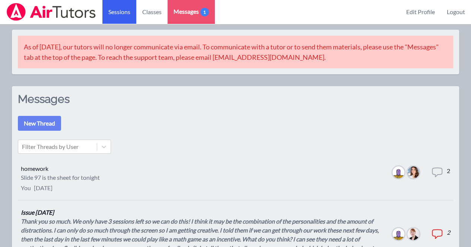 The image size is (471, 247). I want to click on h2: Messages, so click(126, 104).